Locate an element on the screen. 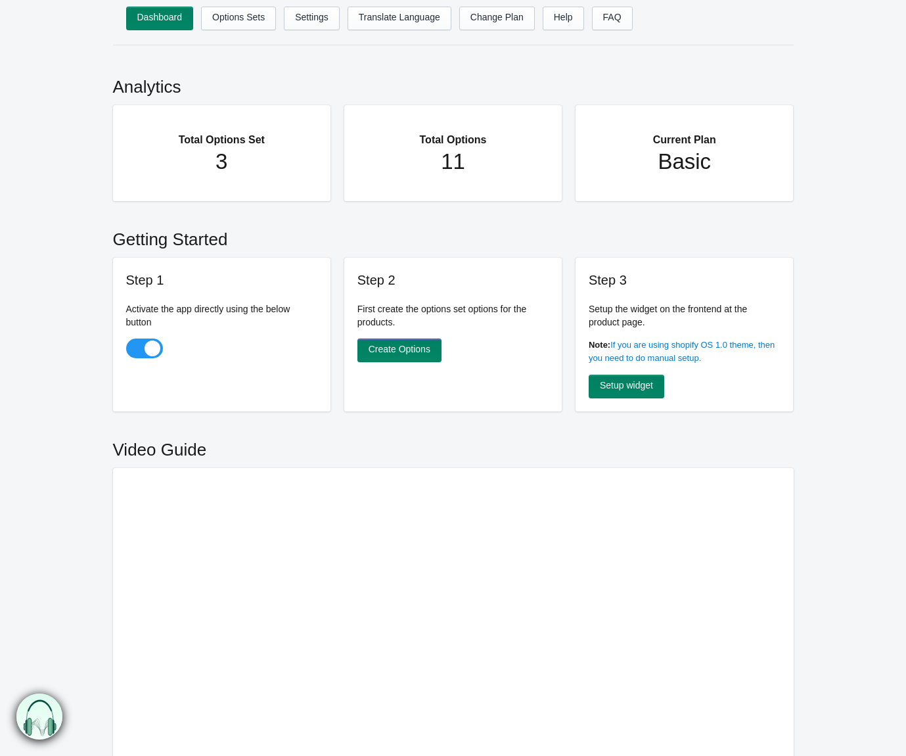 This screenshot has width=906, height=756. a: Options Sets is located at coordinates (239, 18).